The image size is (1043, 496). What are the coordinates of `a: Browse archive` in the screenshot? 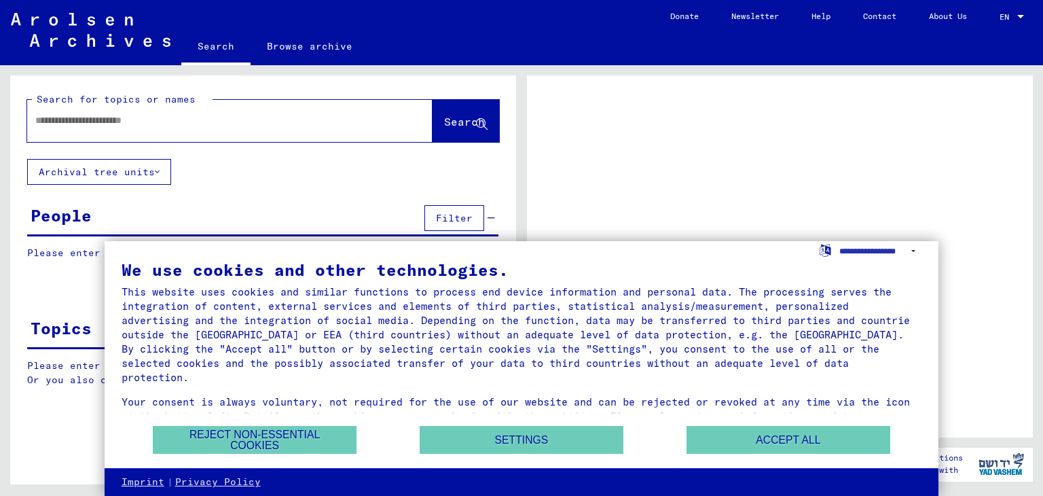 It's located at (310, 46).